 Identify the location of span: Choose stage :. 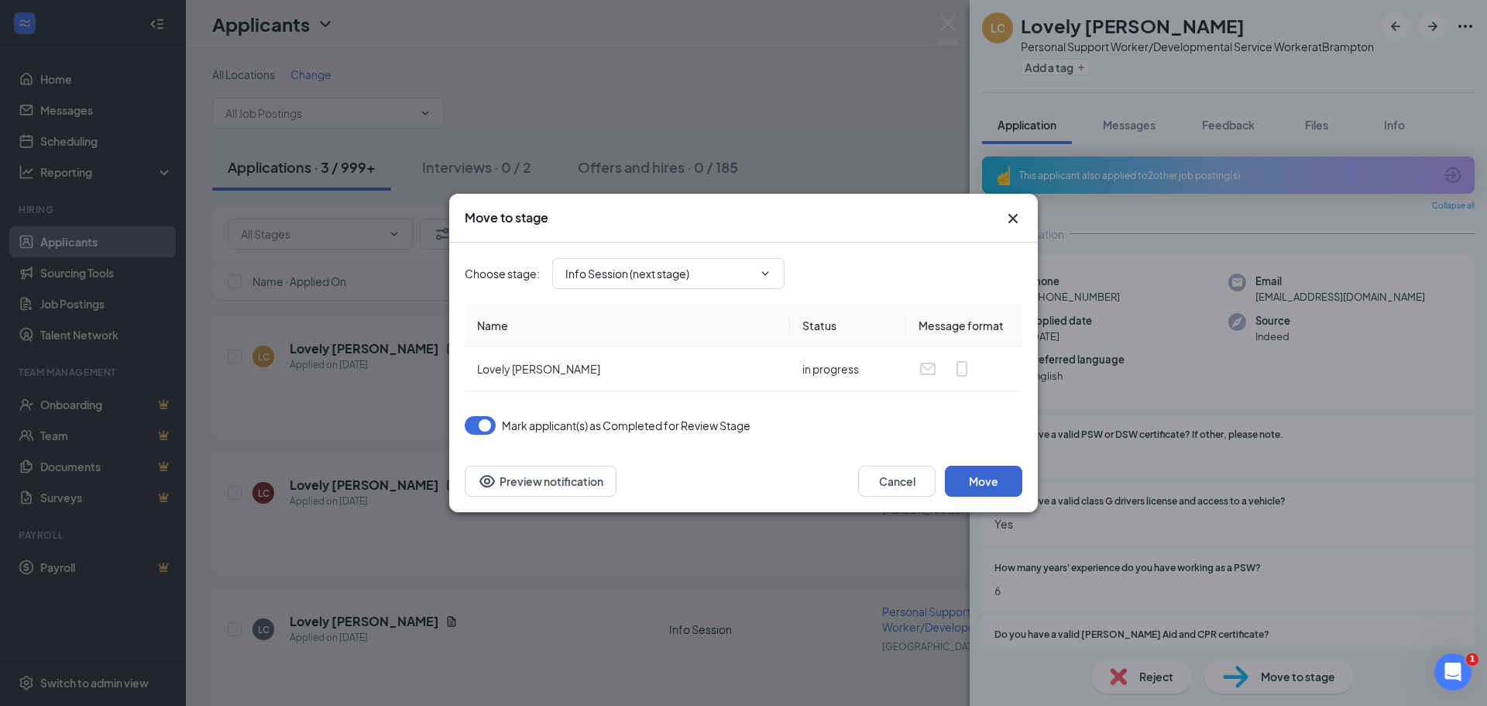
(502, 273).